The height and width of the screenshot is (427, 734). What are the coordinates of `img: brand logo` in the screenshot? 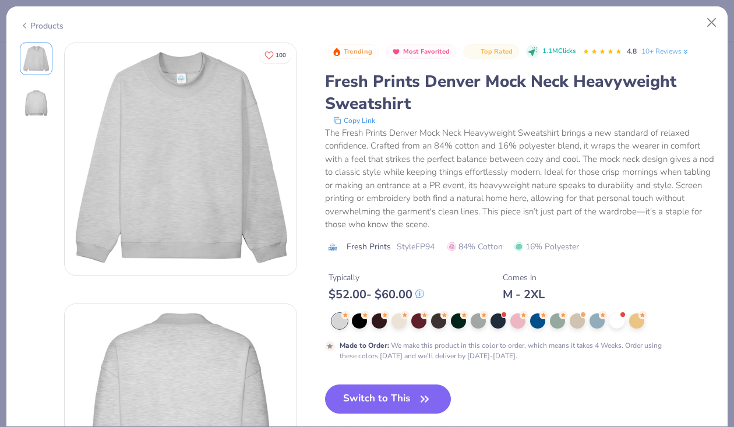 It's located at (333, 247).